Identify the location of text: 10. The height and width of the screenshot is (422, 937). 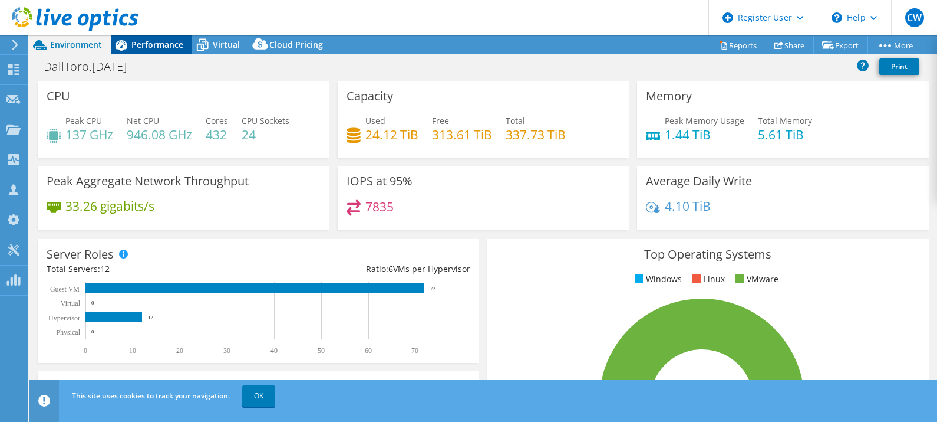
(133, 350).